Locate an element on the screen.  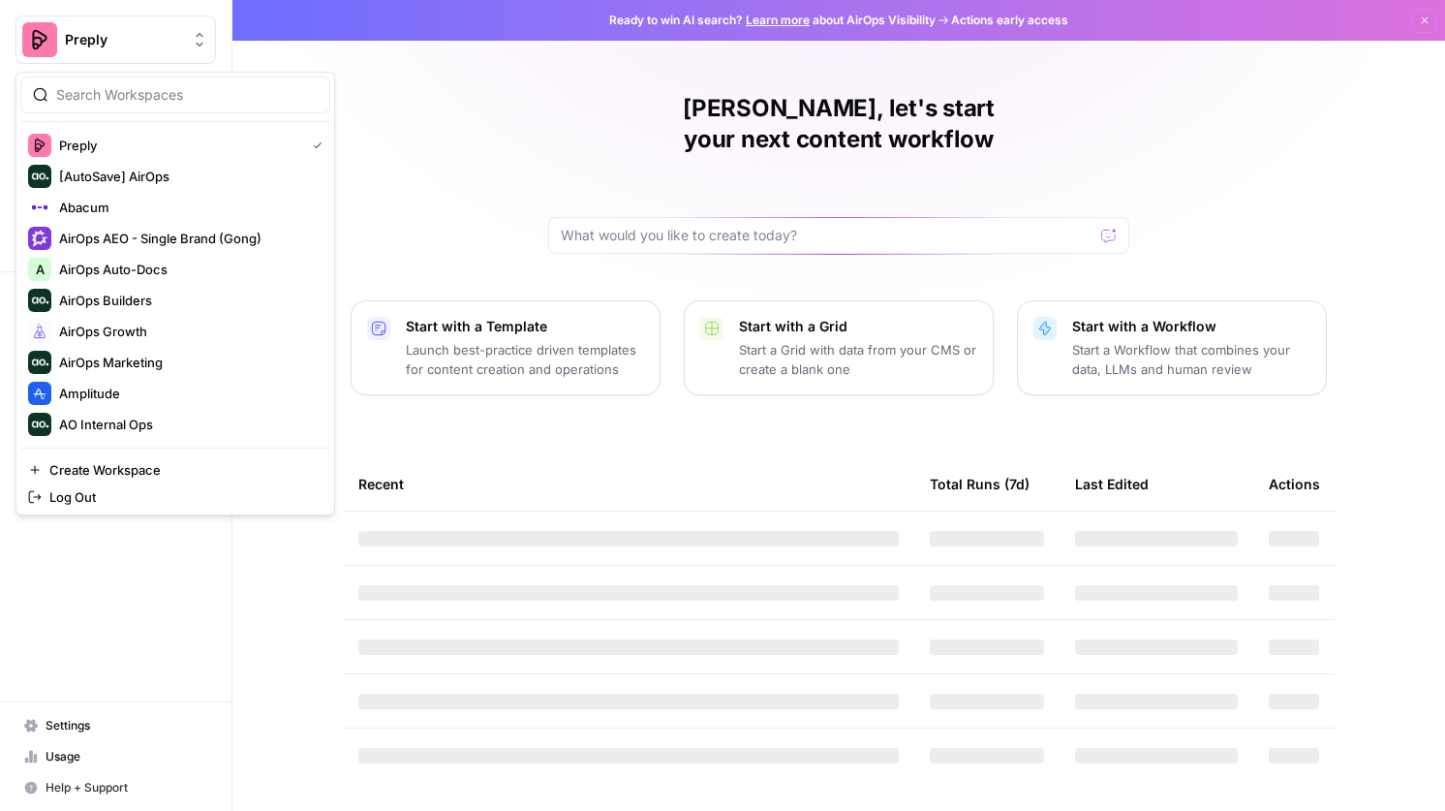
span: [AutoSave] AirOps is located at coordinates (187, 176).